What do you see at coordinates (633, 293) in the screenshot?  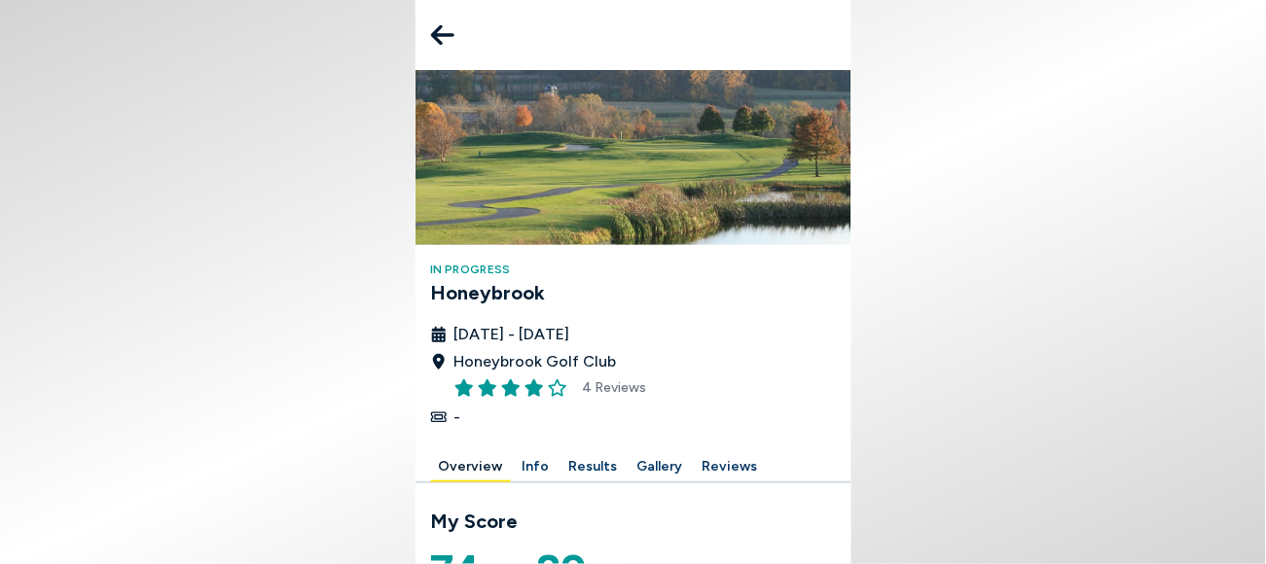 I see `h3: Honeybrook` at bounding box center [633, 293].